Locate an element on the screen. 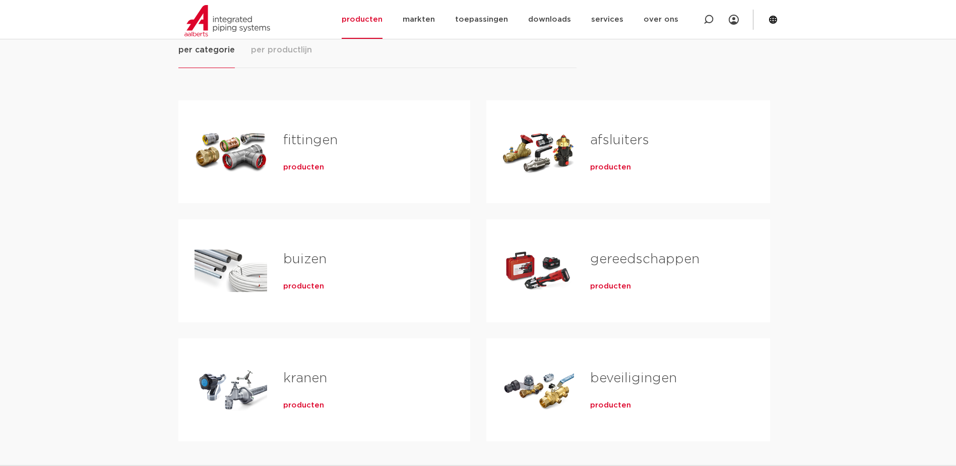 This screenshot has width=956, height=466. span: per productlijn is located at coordinates (281, 50).